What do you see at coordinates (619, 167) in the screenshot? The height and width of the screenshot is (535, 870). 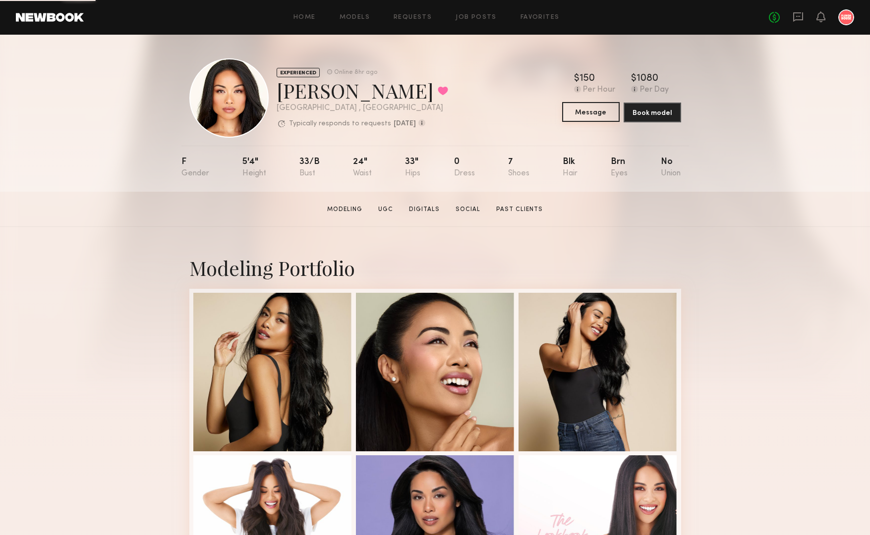 I see `div: Brn` at bounding box center [619, 167].